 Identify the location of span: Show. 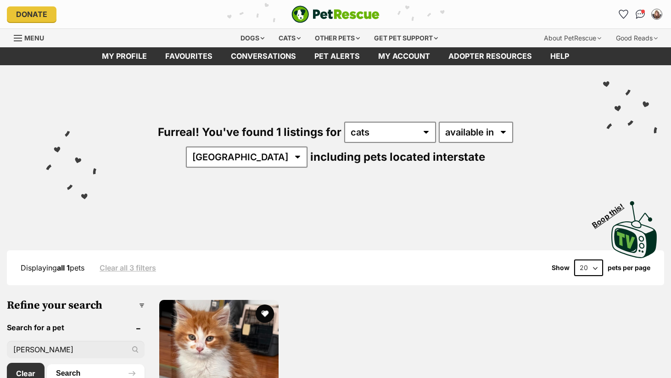
(561, 268).